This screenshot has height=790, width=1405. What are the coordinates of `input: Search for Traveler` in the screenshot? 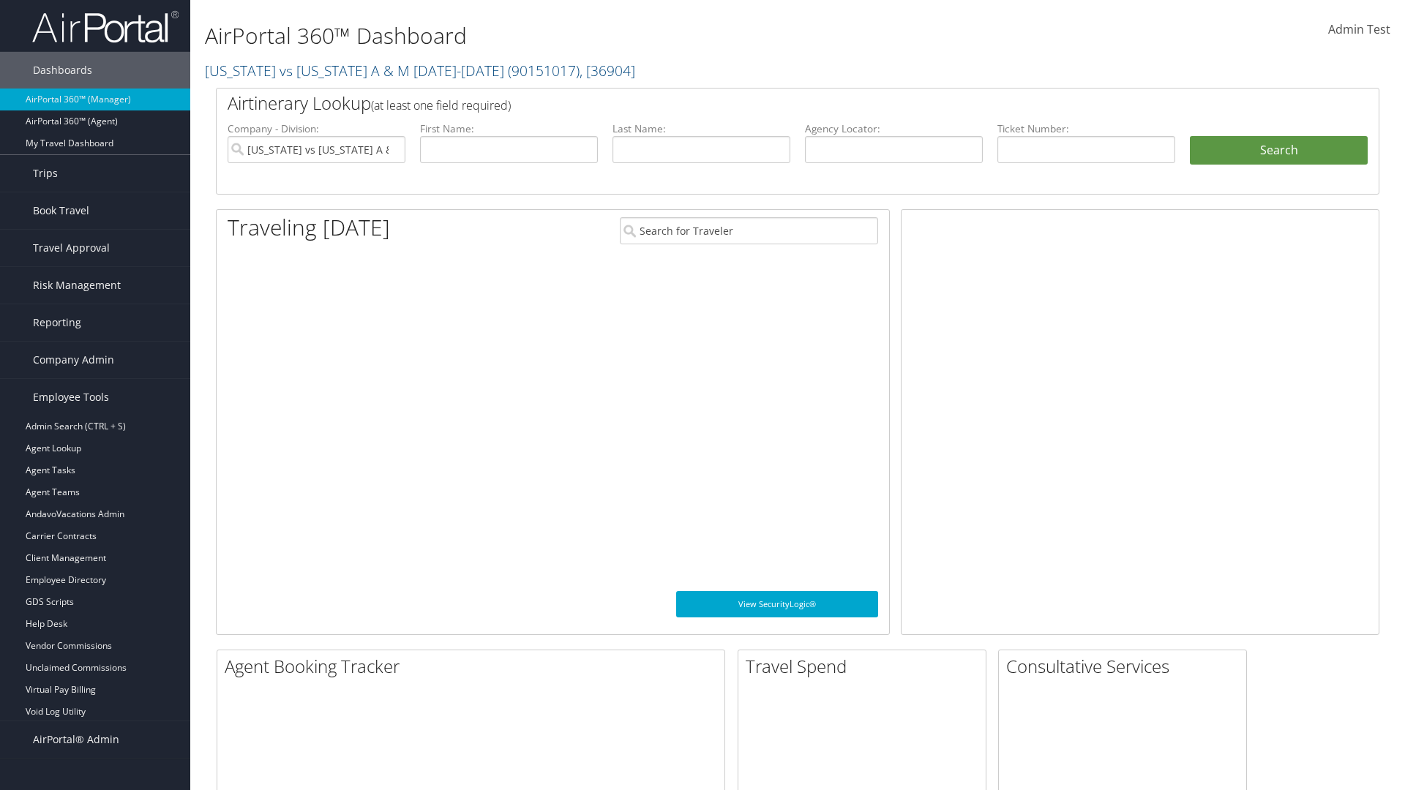 It's located at (749, 231).